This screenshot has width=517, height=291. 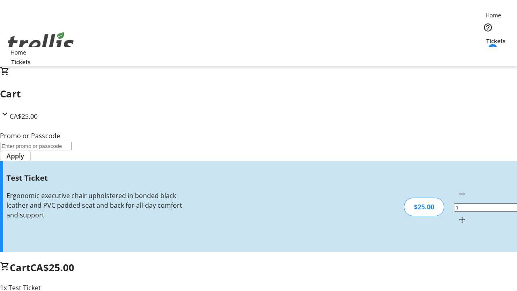 What do you see at coordinates (462, 194) in the screenshot?
I see `button: Decrement by one` at bounding box center [462, 194].